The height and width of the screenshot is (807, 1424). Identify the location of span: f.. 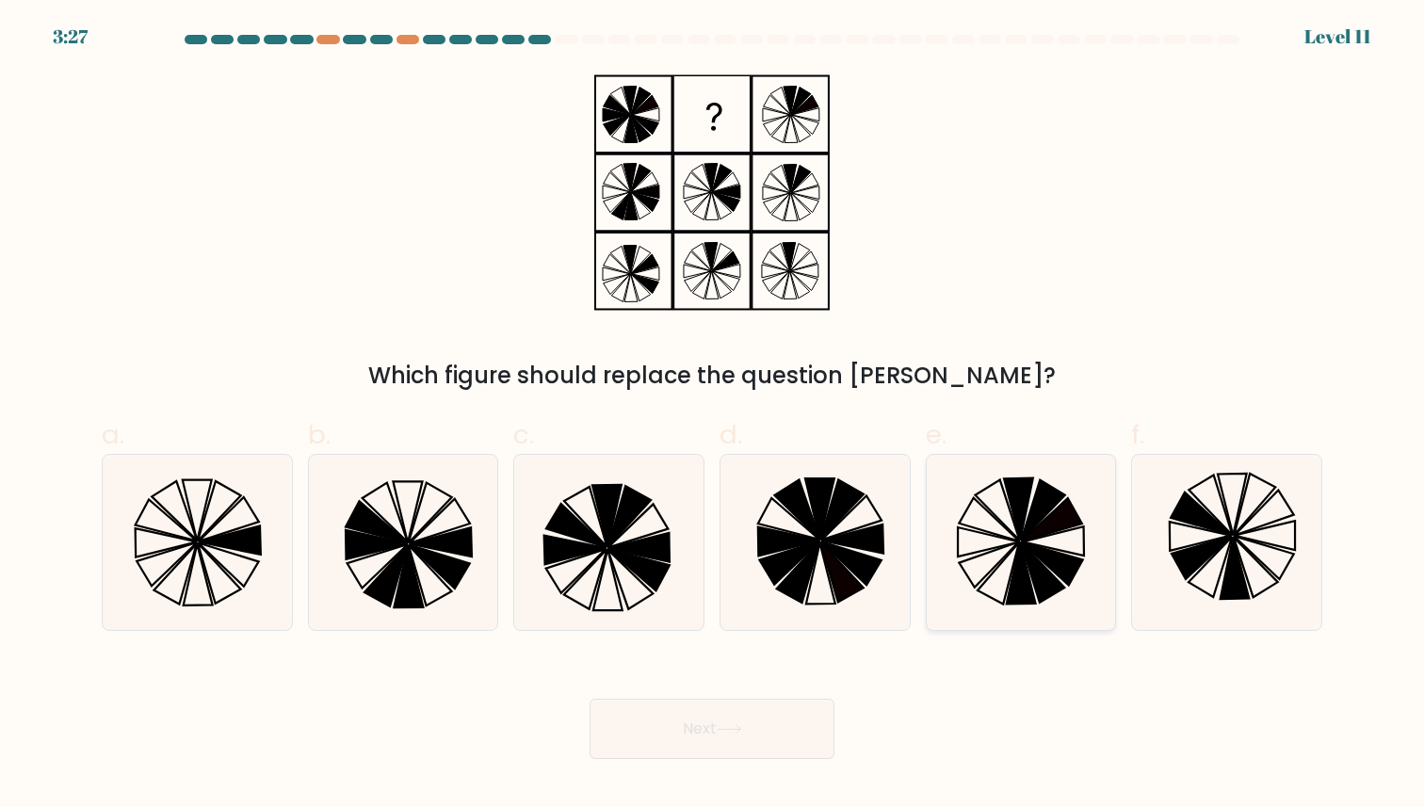
(1138, 434).